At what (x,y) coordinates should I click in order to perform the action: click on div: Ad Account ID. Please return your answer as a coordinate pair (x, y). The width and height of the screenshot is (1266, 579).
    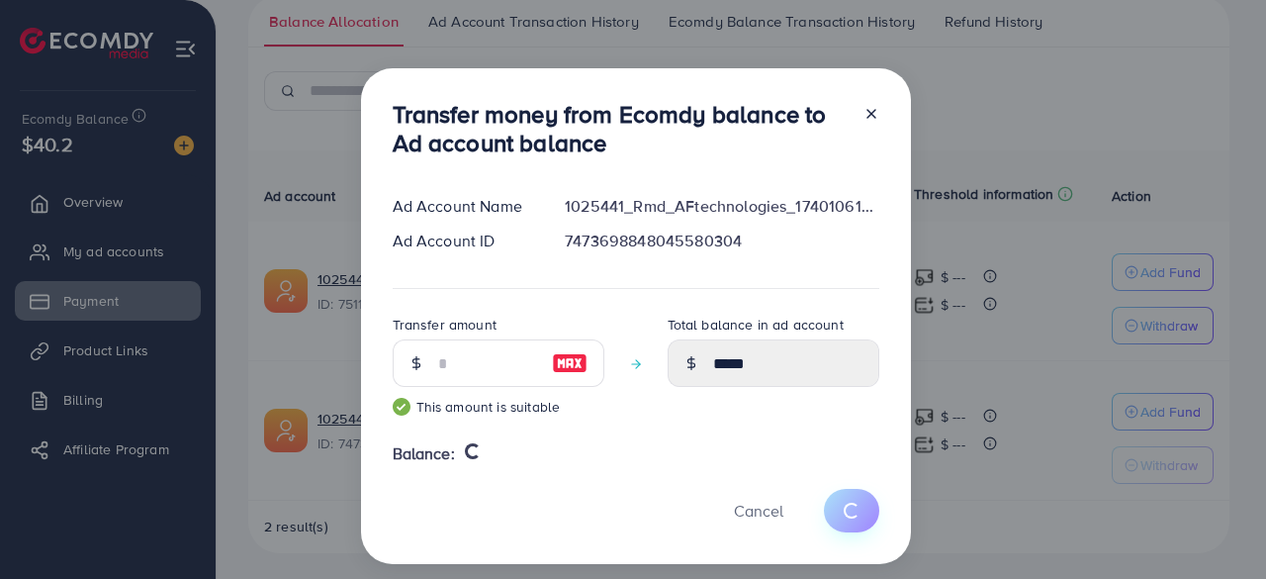
    Looking at the image, I should click on (463, 240).